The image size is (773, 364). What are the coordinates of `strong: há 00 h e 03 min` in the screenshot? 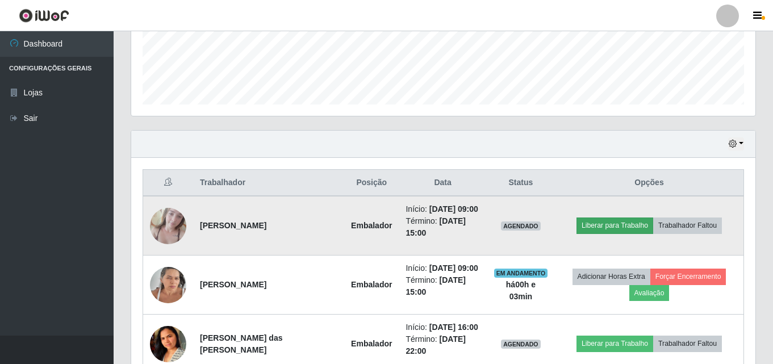 It's located at (521, 290).